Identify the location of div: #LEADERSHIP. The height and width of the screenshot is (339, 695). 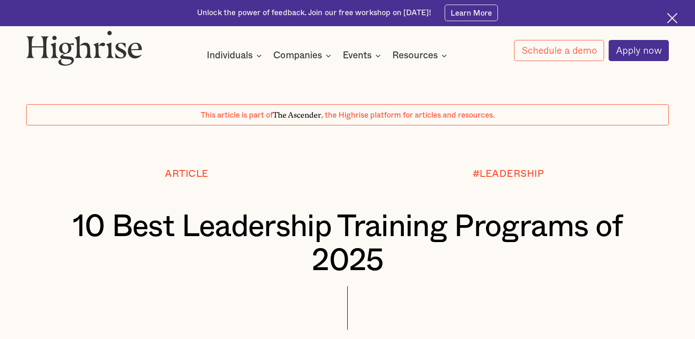
(508, 174).